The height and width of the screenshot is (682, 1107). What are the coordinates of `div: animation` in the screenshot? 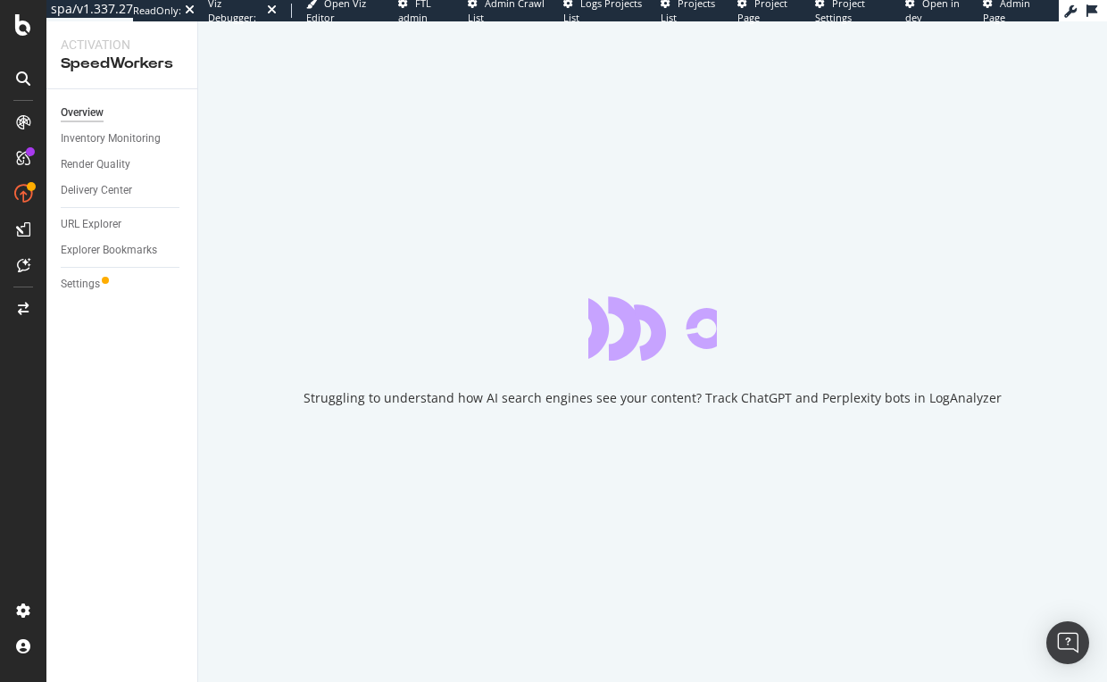 It's located at (652, 328).